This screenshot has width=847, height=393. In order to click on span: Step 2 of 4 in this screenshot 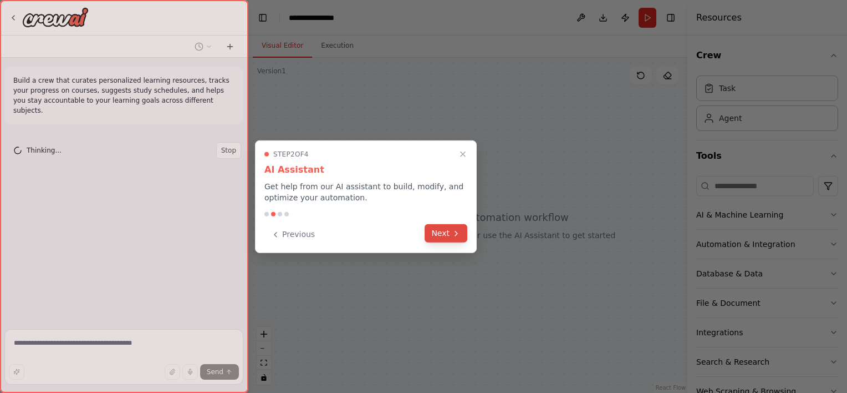, I will do `click(291, 154)`.